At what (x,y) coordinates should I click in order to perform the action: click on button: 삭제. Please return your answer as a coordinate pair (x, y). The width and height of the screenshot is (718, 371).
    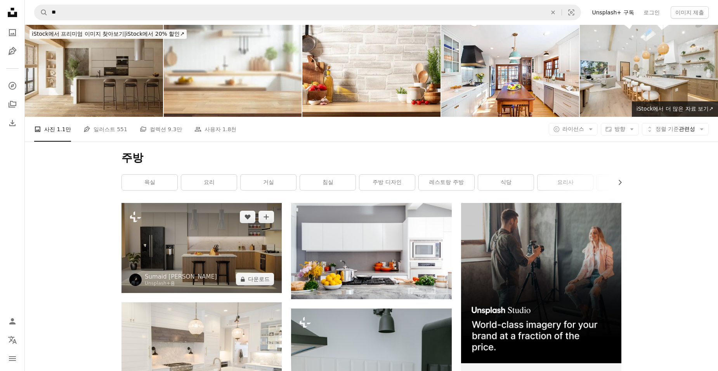
    Looking at the image, I should click on (553, 12).